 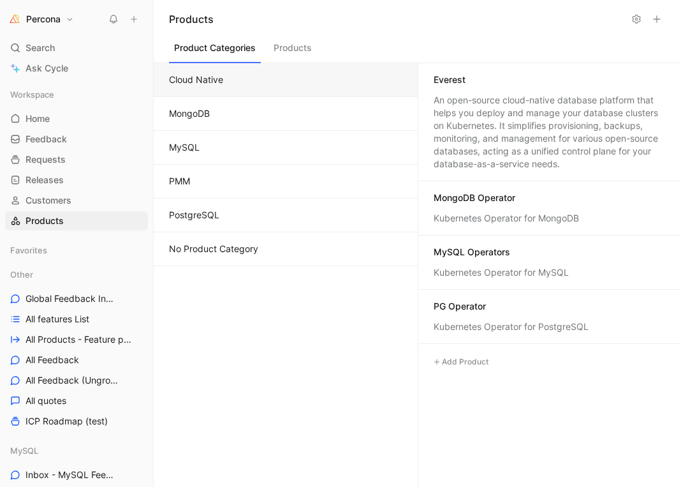 I want to click on span: Ask Cycle, so click(x=47, y=68).